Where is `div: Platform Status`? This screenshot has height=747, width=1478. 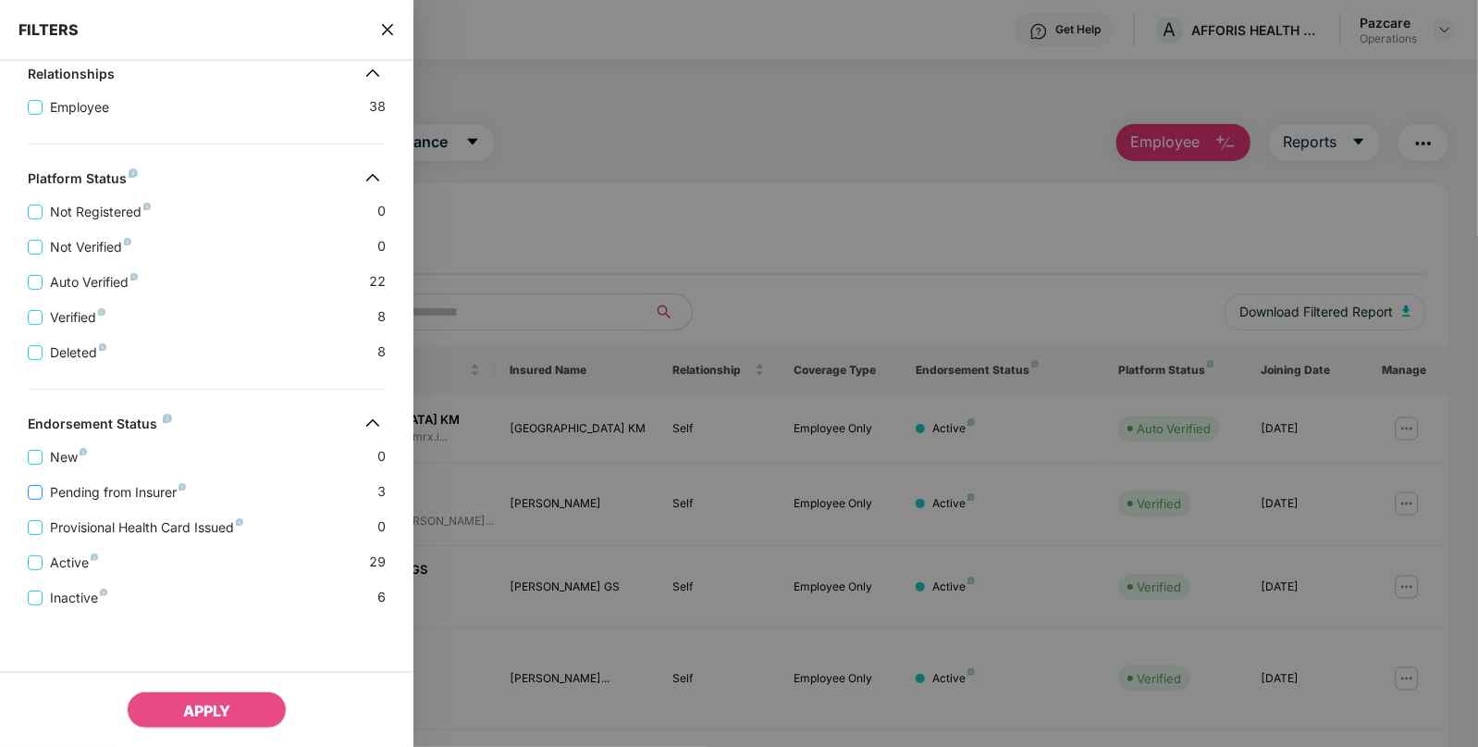 div: Platform Status is located at coordinates (82, 181).